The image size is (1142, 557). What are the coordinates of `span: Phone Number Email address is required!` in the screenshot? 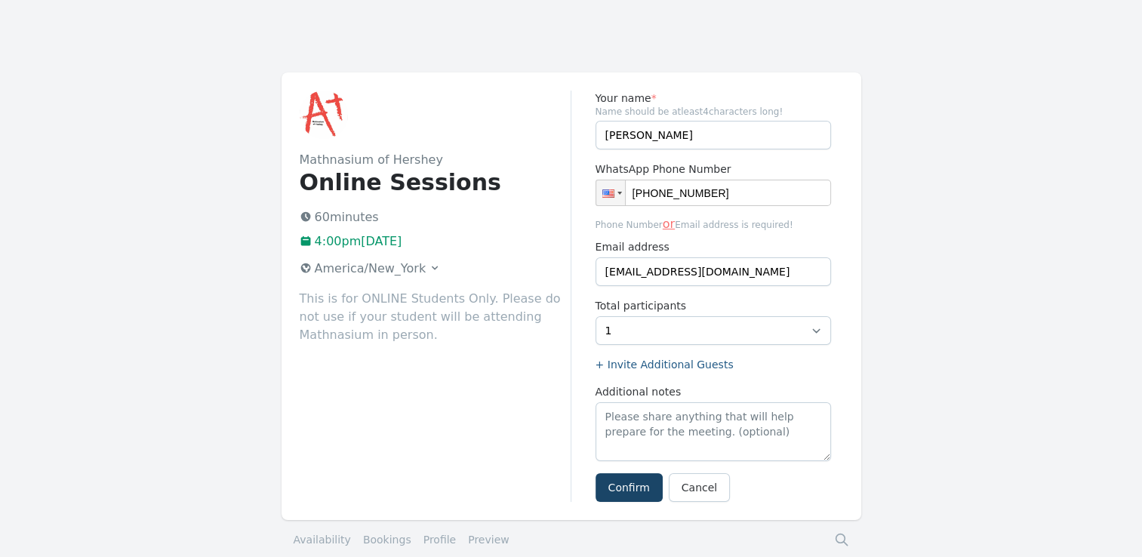 It's located at (713, 224).